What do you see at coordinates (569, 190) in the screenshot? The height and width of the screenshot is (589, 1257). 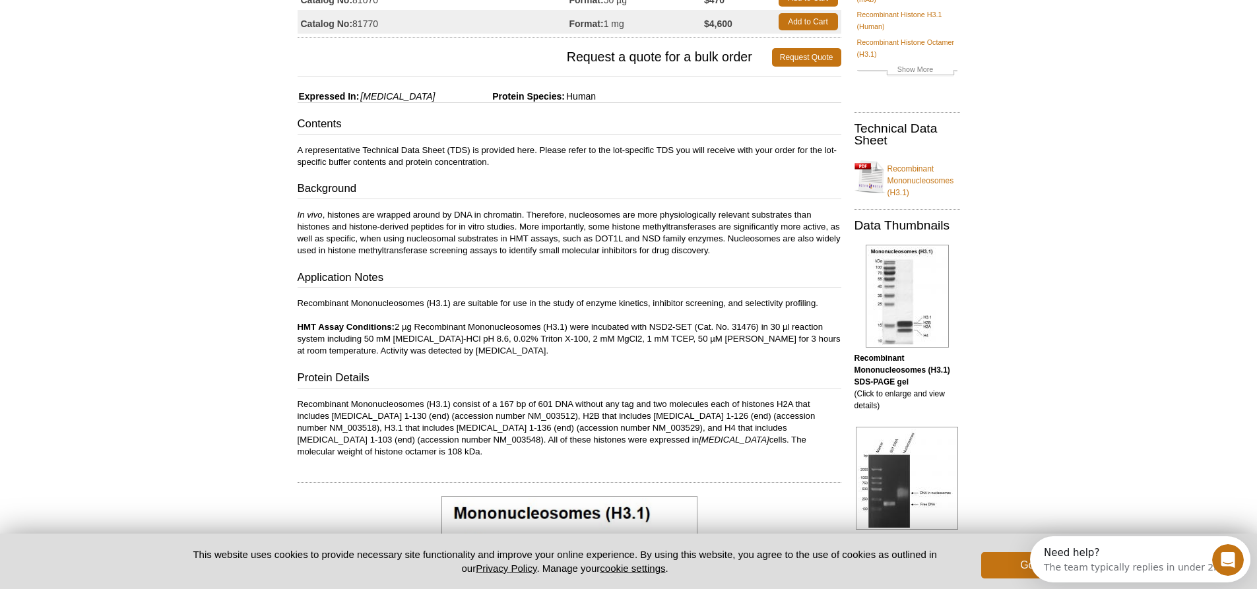 I see `h3: Background` at bounding box center [569, 190].